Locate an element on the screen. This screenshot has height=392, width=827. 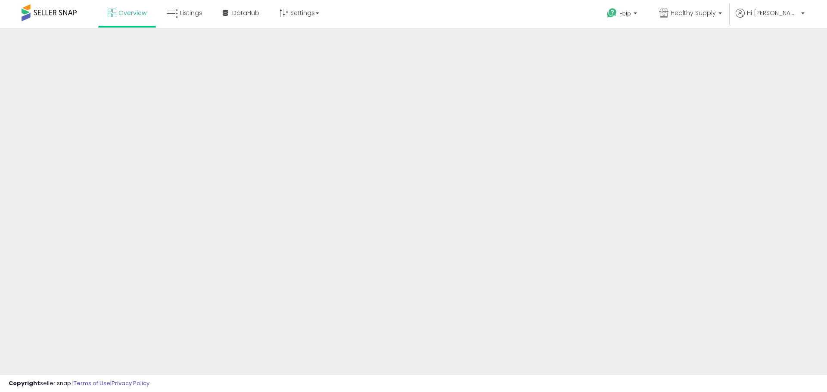
a: Privacy Policy is located at coordinates (131, 383).